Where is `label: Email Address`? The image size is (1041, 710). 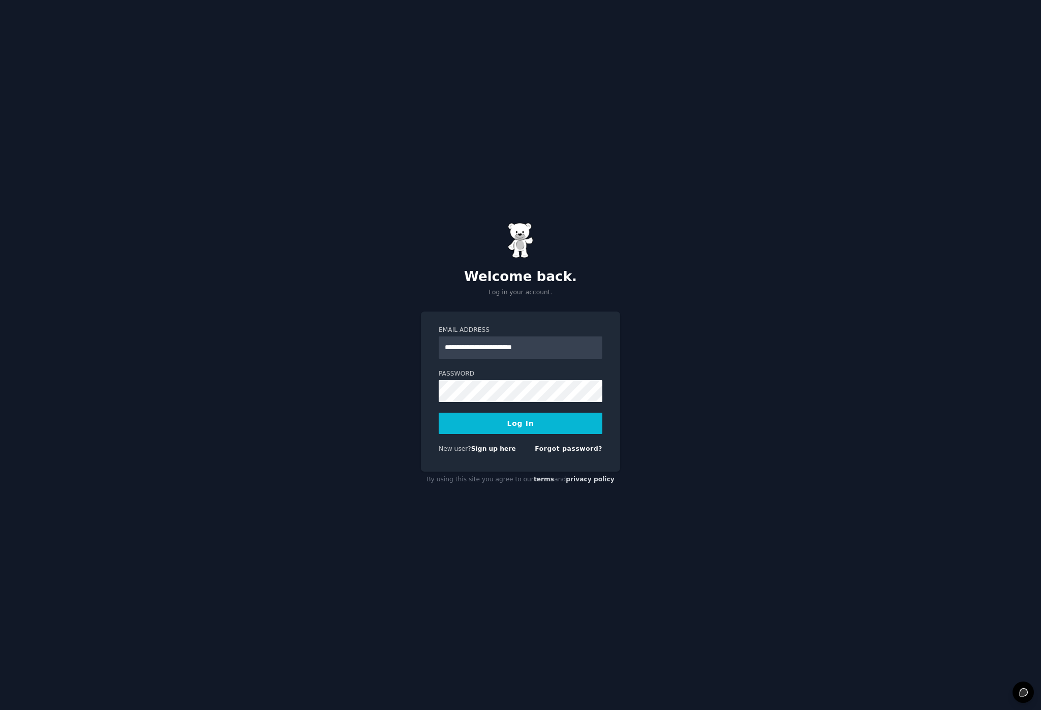
label: Email Address is located at coordinates (520, 330).